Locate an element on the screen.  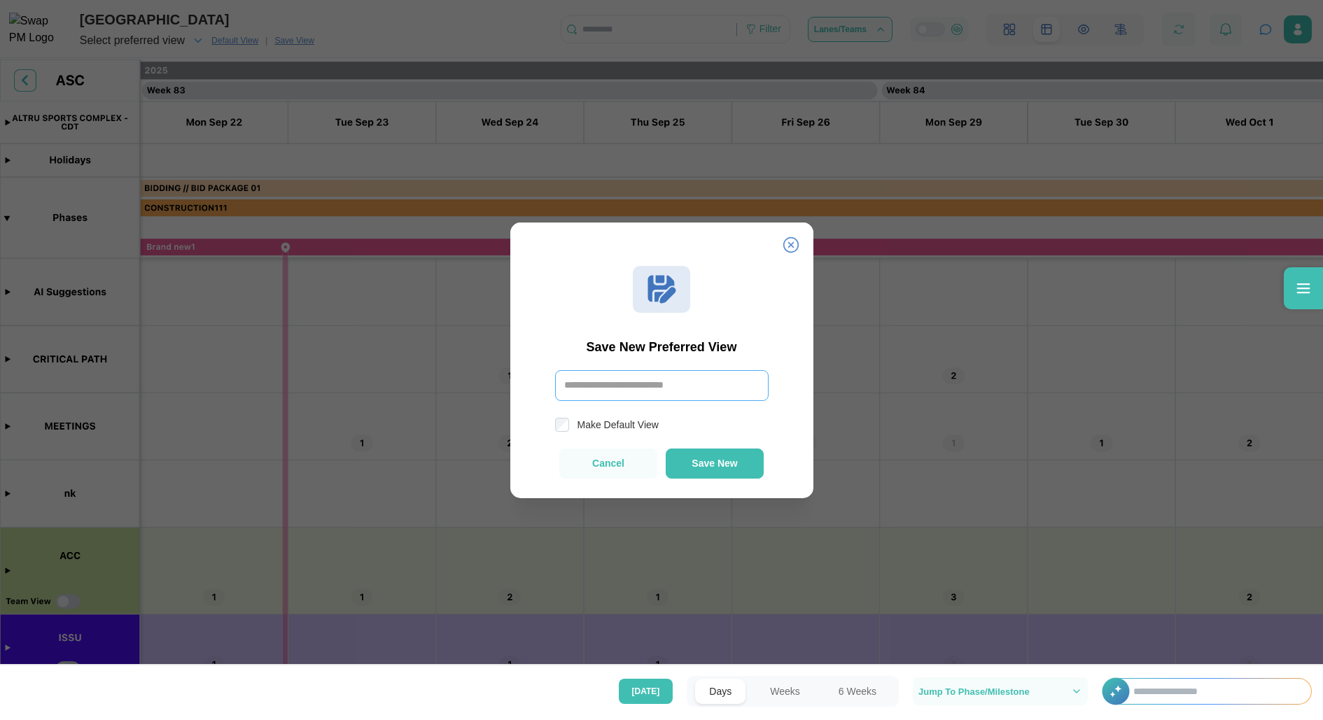
label: Make Default View is located at coordinates (614, 425).